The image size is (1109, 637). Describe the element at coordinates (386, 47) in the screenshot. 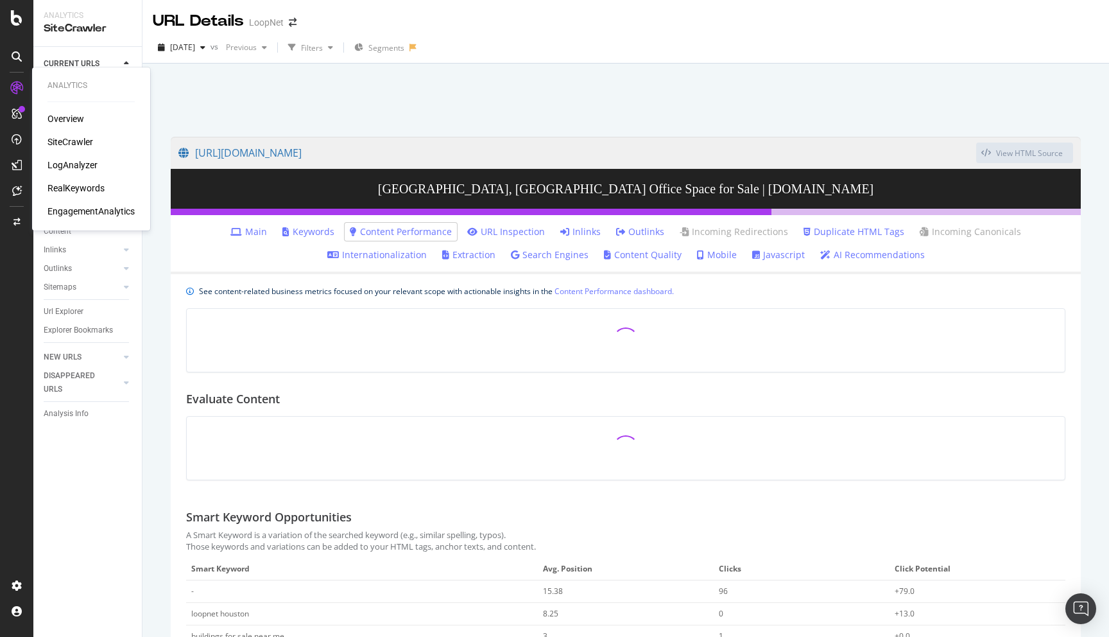

I see `span: Segments` at that location.